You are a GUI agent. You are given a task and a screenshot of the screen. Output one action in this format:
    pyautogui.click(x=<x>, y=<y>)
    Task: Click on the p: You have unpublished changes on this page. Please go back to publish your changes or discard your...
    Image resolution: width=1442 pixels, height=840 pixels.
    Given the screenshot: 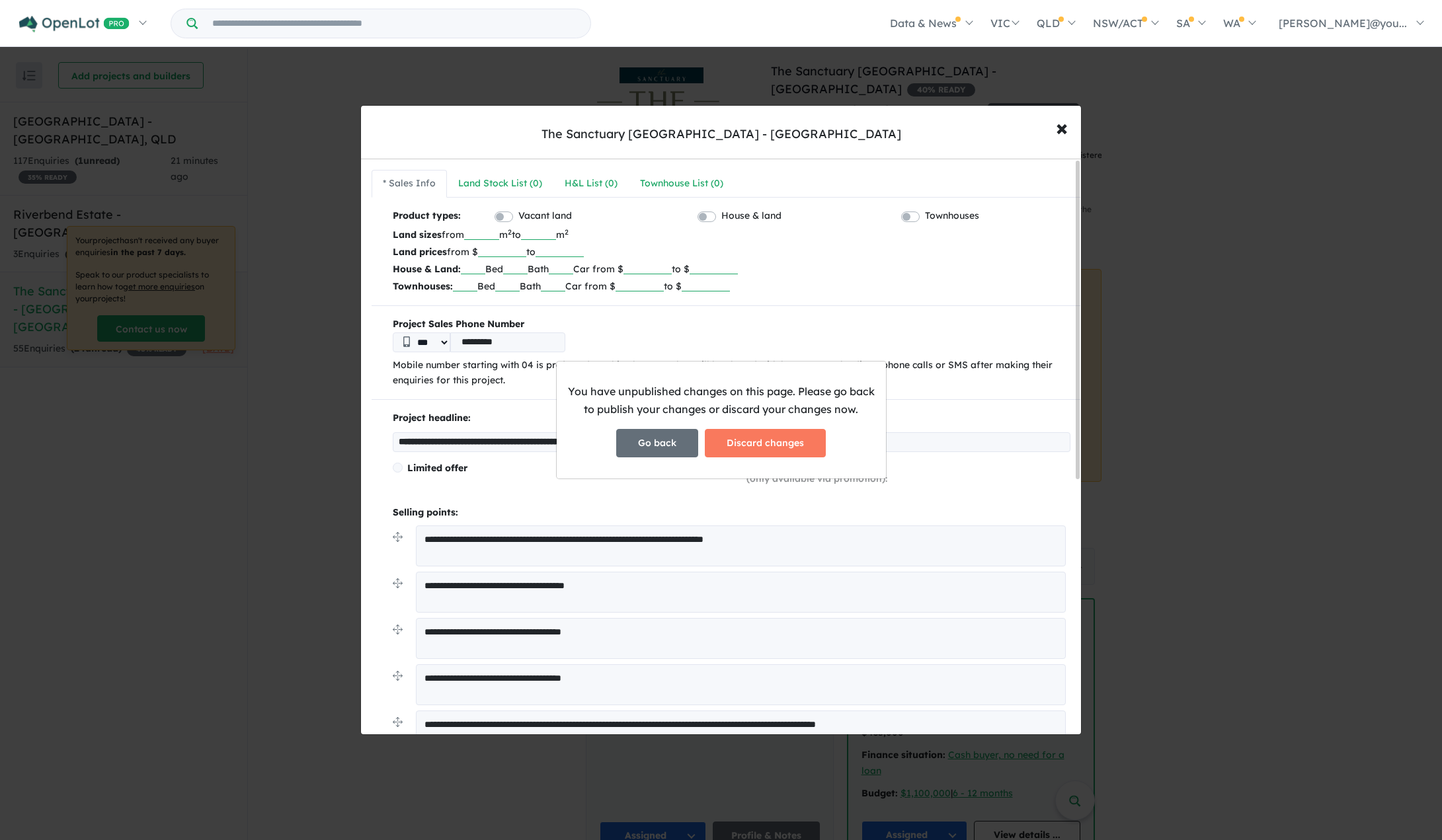 What is the action you would take?
    pyautogui.click(x=721, y=400)
    